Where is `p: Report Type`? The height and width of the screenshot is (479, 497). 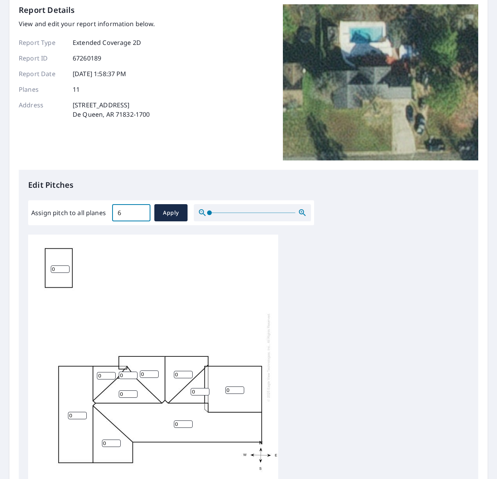
p: Report Type is located at coordinates (42, 43).